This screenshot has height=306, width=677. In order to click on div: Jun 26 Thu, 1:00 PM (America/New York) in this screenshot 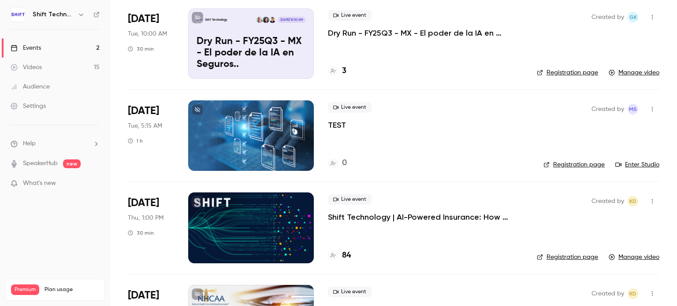, I will do `click(151, 228)`.